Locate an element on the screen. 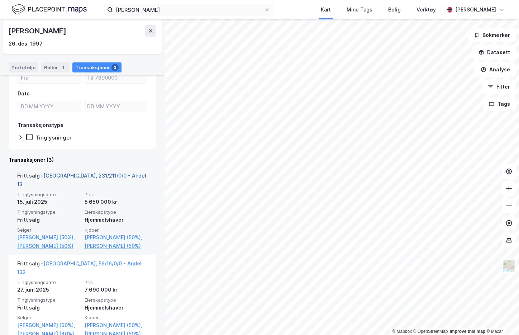 The width and height of the screenshot is (519, 335). button: Filter is located at coordinates (499, 87).